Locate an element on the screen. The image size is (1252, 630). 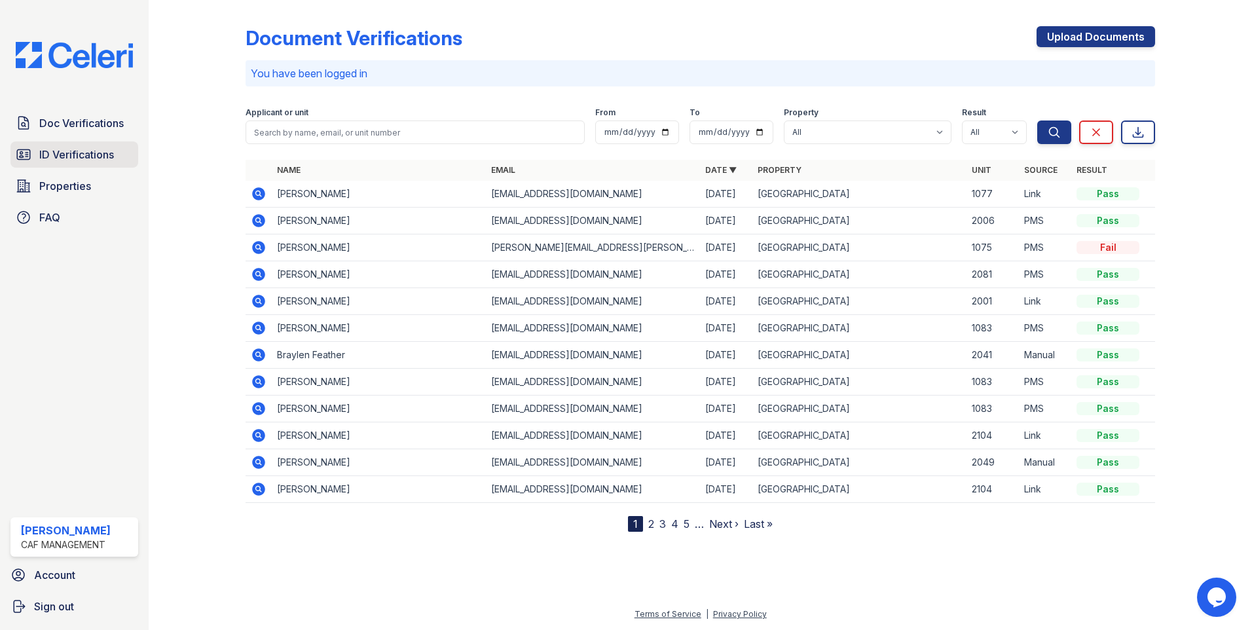
input: Search by name, email, or unit number is located at coordinates (415, 132).